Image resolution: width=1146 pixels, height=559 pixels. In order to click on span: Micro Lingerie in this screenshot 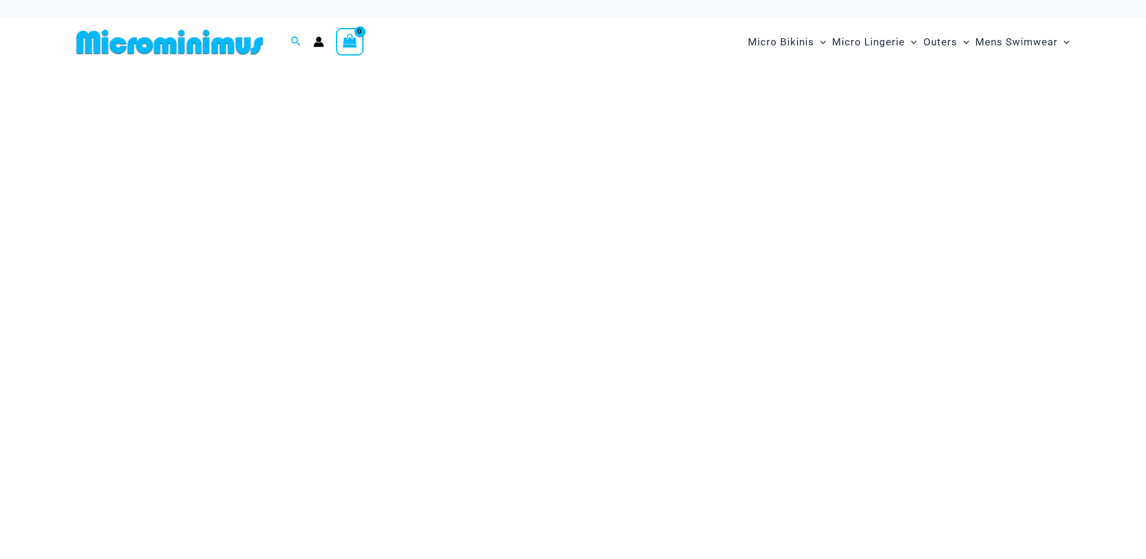, I will do `click(869, 42)`.